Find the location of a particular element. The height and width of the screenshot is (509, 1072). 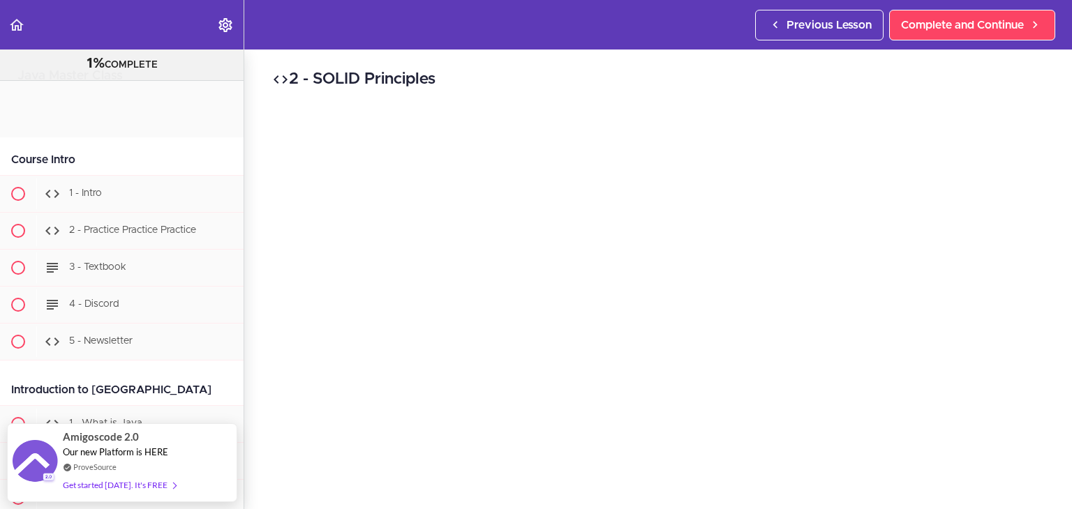

a: Complete and Continue is located at coordinates (972, 25).